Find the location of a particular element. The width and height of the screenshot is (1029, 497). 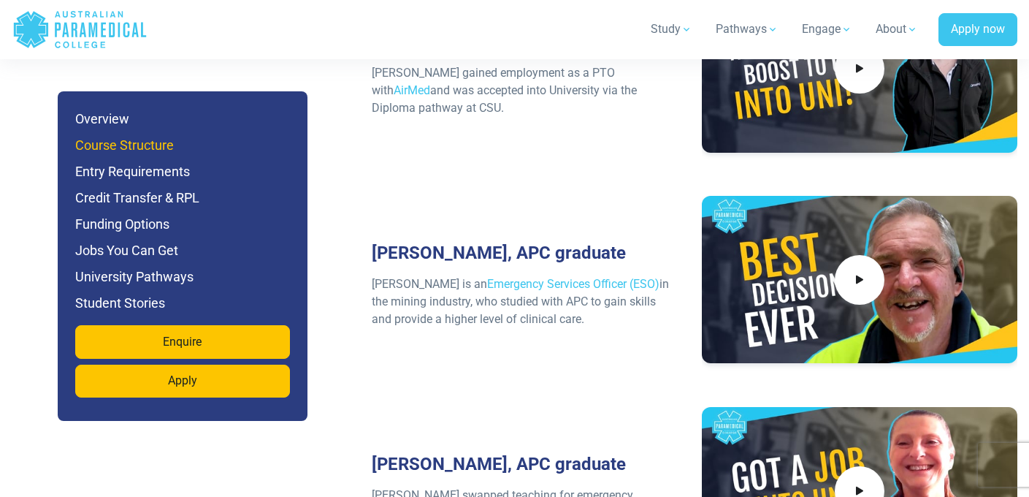

a: Engage is located at coordinates (827, 29).